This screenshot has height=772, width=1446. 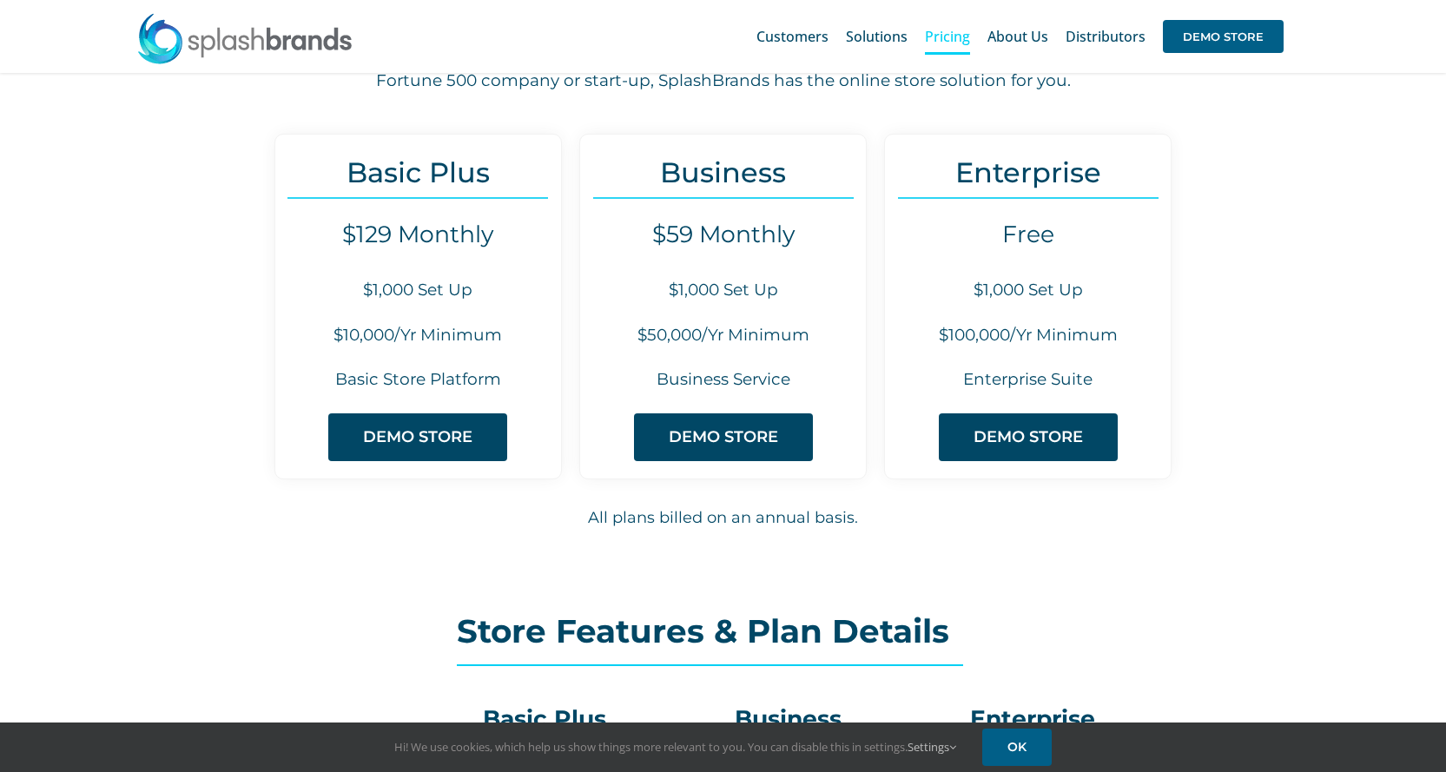 I want to click on span: Hi! We use cookies, which help us show things more relevant to you. You can disable this in setti..., so click(x=675, y=747).